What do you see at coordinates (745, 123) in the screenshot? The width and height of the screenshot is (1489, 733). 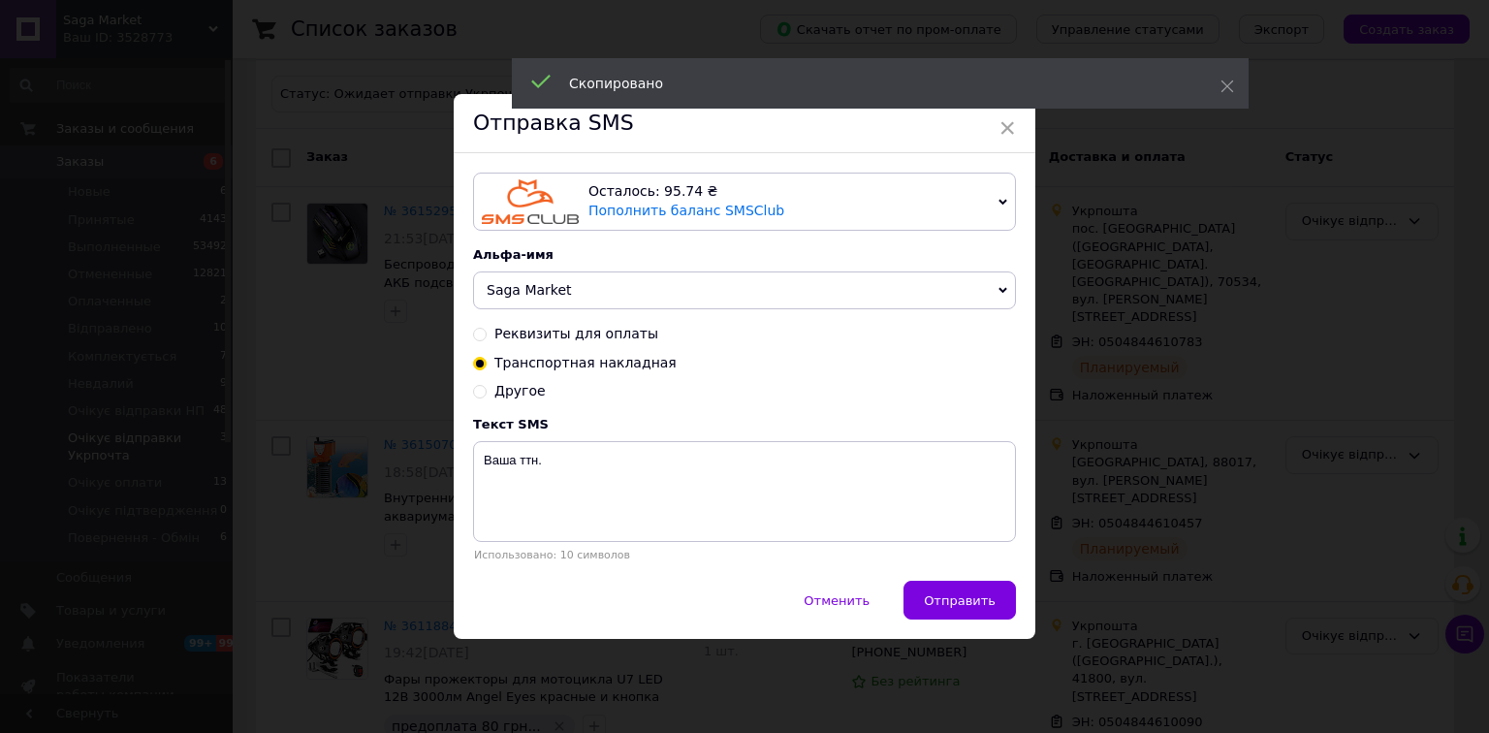 I see `div: Отправка SMS` at bounding box center [745, 123].